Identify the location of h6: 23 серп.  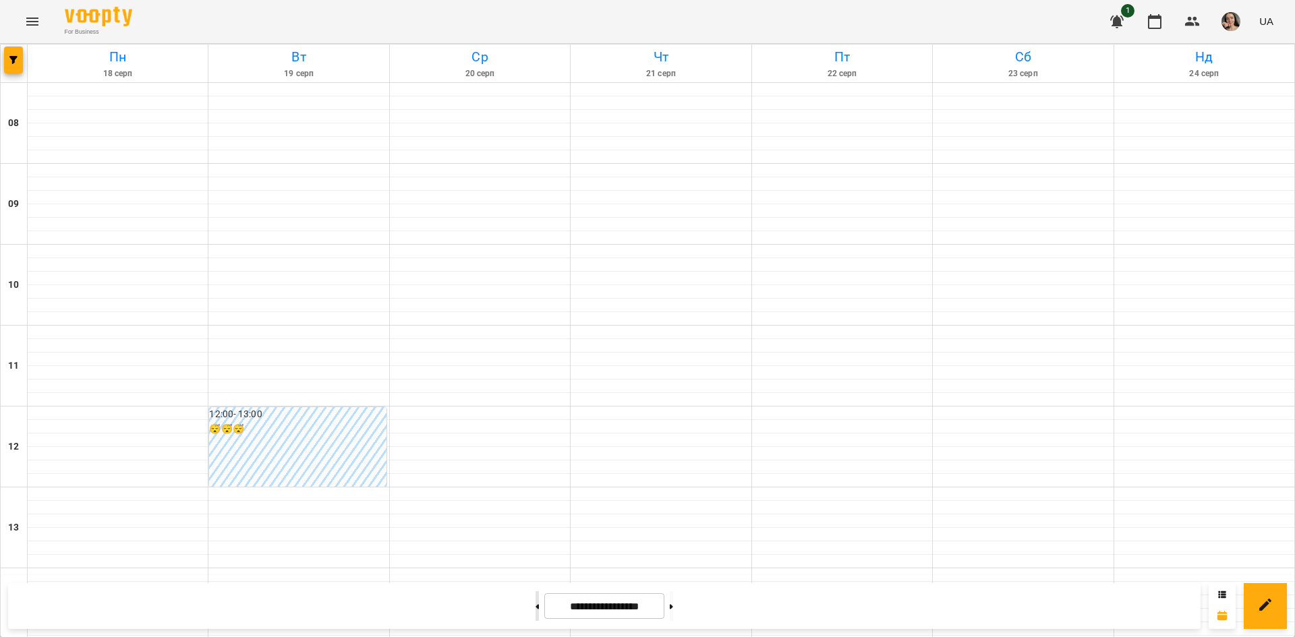
(1022, 74).